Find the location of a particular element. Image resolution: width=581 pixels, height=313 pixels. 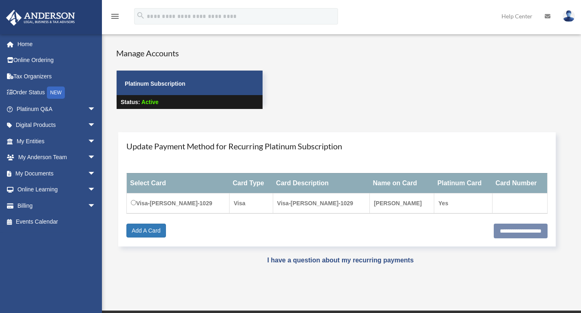

img: Anderson Advisors Platinum Portal is located at coordinates (40, 18).